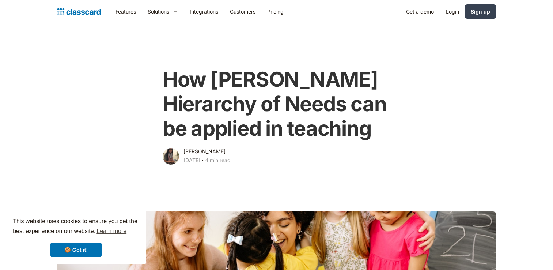  Describe the element at coordinates (243, 11) in the screenshot. I see `a: Customers` at that location.